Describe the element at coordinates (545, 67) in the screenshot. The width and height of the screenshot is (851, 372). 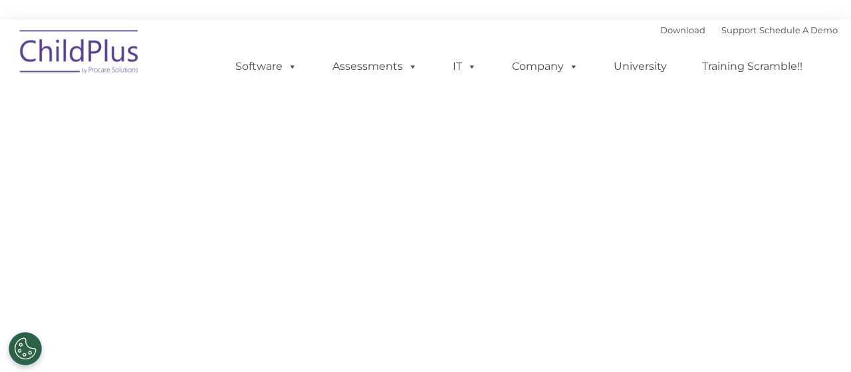
I see `a: Company` at that location.